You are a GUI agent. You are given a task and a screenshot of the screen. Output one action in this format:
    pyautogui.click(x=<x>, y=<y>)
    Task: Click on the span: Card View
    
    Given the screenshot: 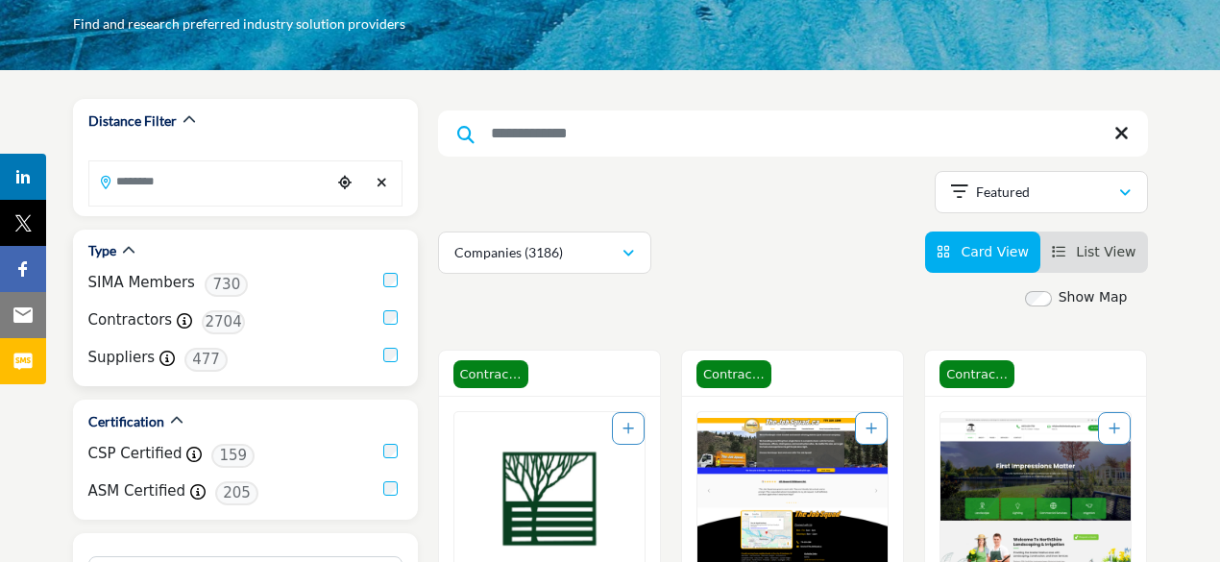 What is the action you would take?
    pyautogui.click(x=994, y=252)
    